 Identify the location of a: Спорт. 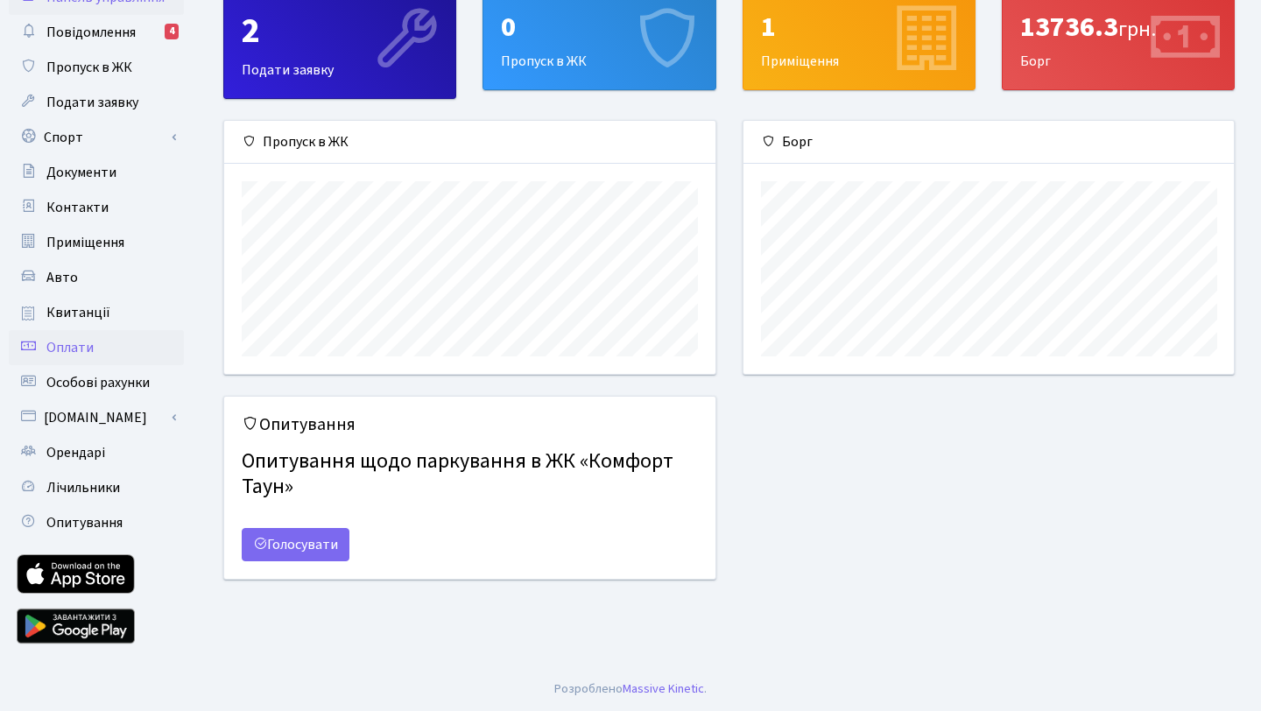
(96, 137).